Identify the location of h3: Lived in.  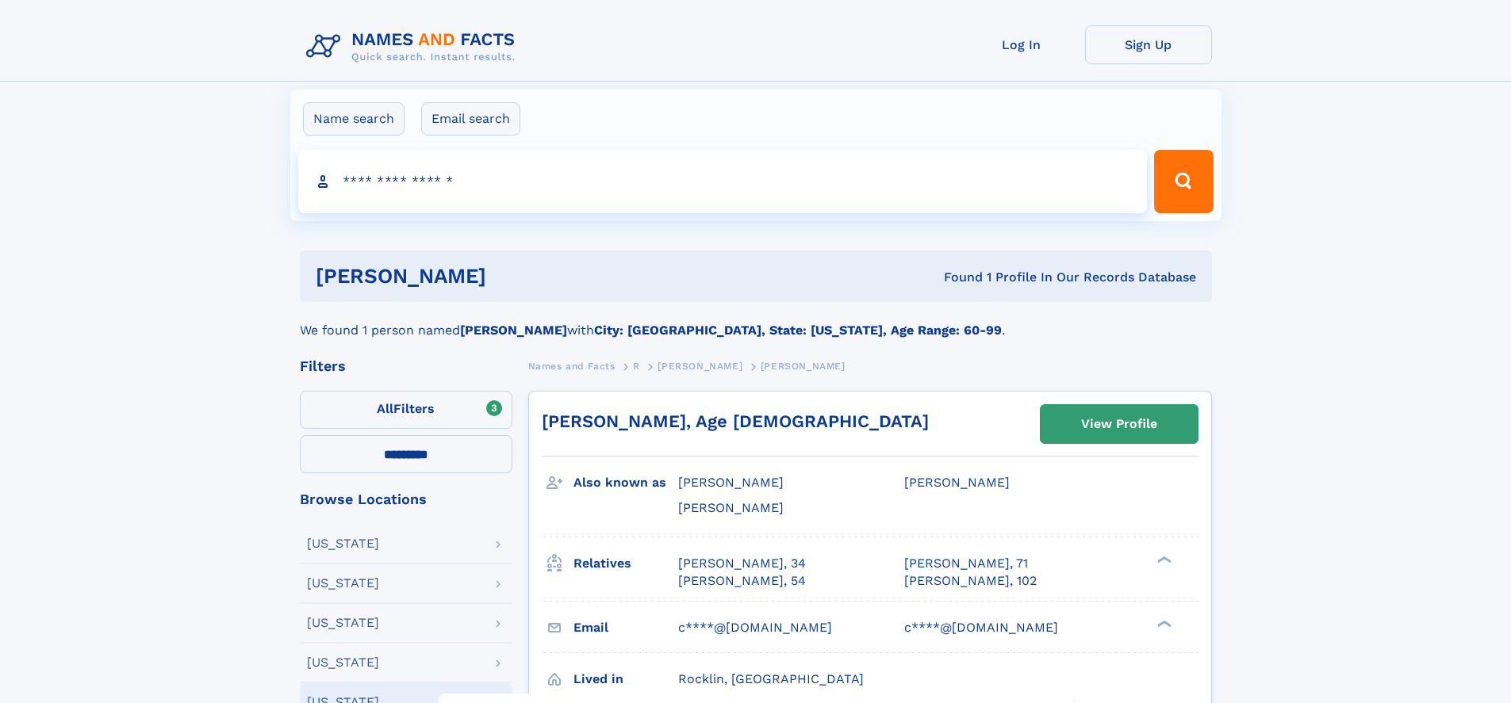
(626, 680).